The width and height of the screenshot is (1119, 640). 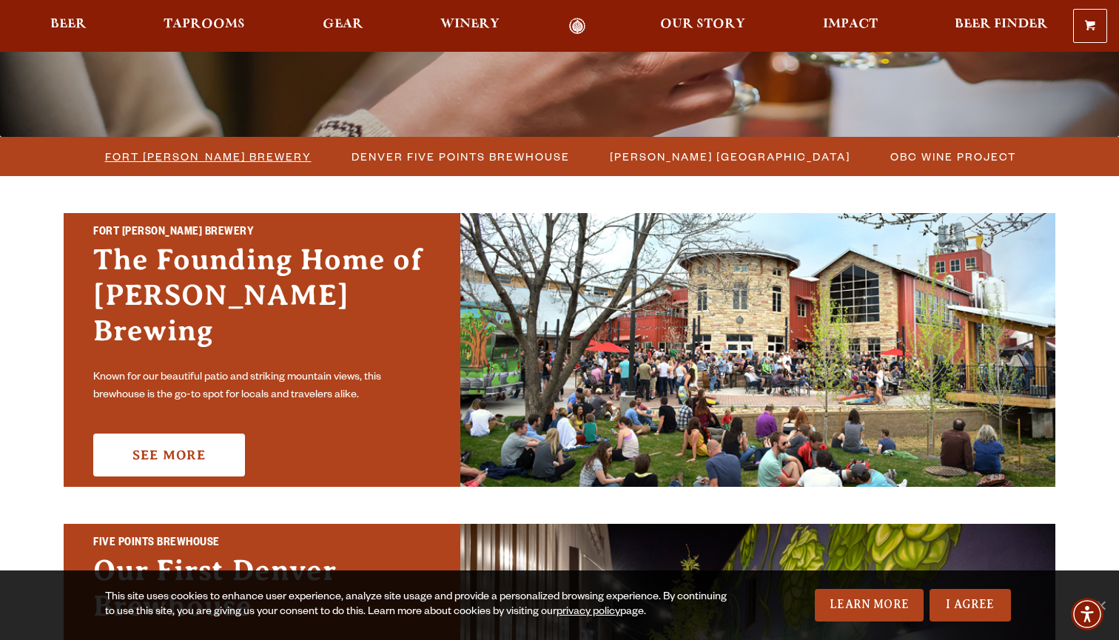 I want to click on a: Beer, so click(x=68, y=26).